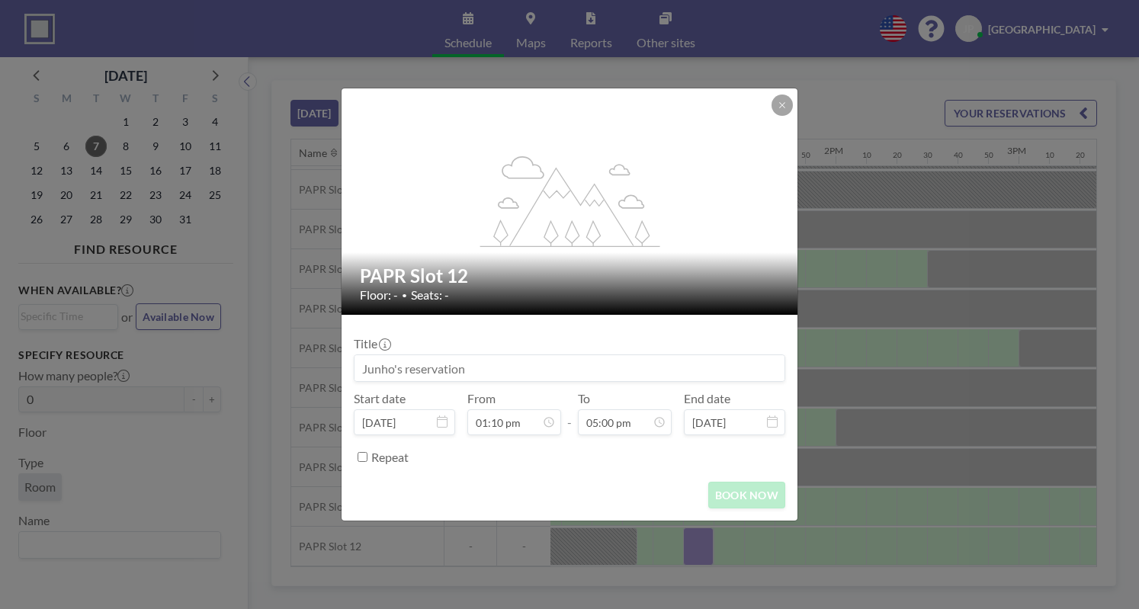  Describe the element at coordinates (481, 399) in the screenshot. I see `label: From` at that location.